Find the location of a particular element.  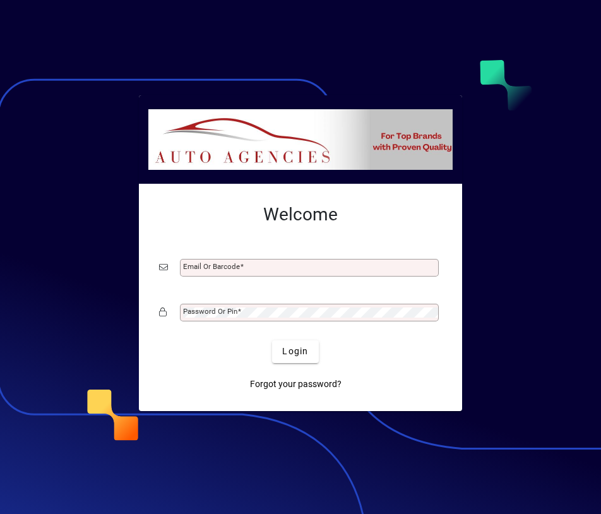

mat-label: Email or Barcode is located at coordinates (212, 267).